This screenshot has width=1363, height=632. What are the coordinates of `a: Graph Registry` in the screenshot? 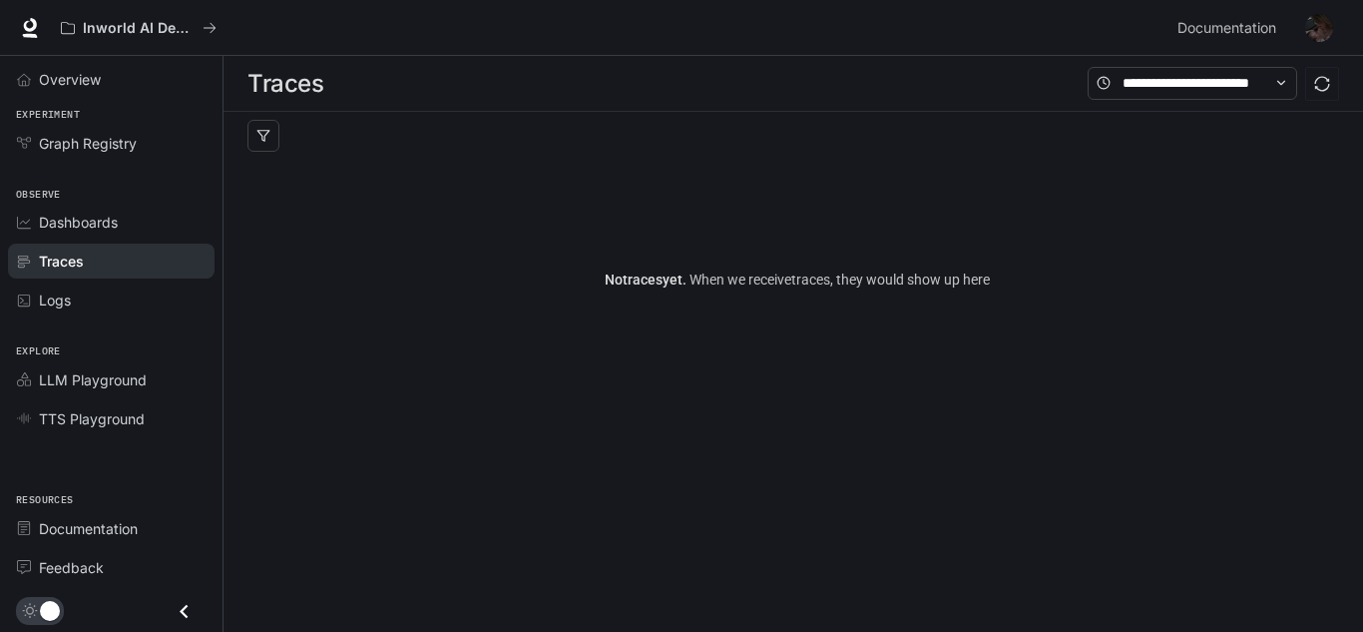 It's located at (111, 143).